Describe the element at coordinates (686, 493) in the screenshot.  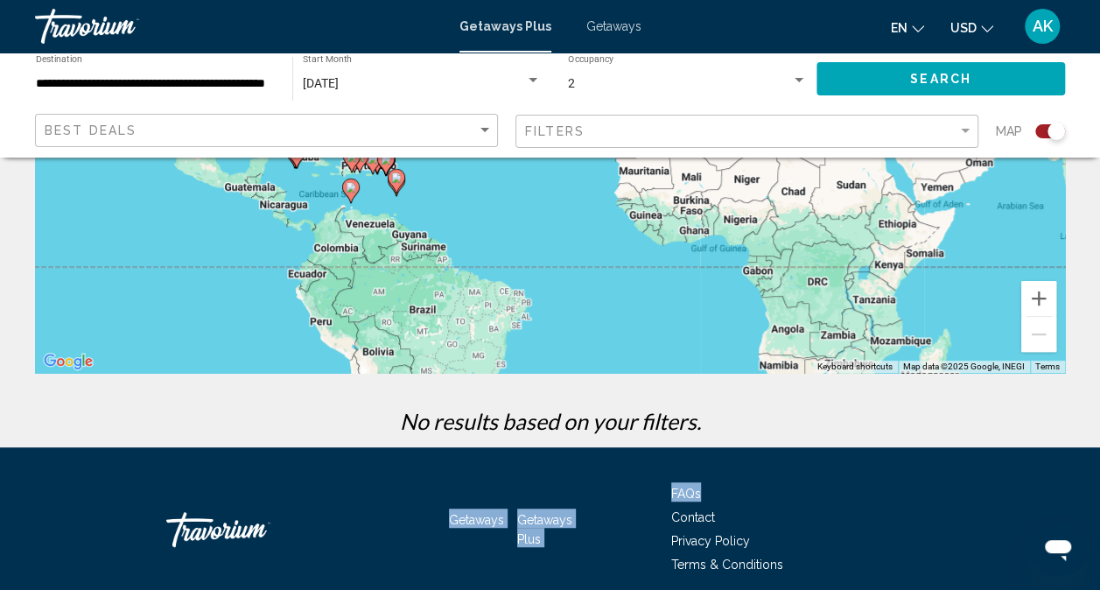
I see `a: FAQs` at that location.